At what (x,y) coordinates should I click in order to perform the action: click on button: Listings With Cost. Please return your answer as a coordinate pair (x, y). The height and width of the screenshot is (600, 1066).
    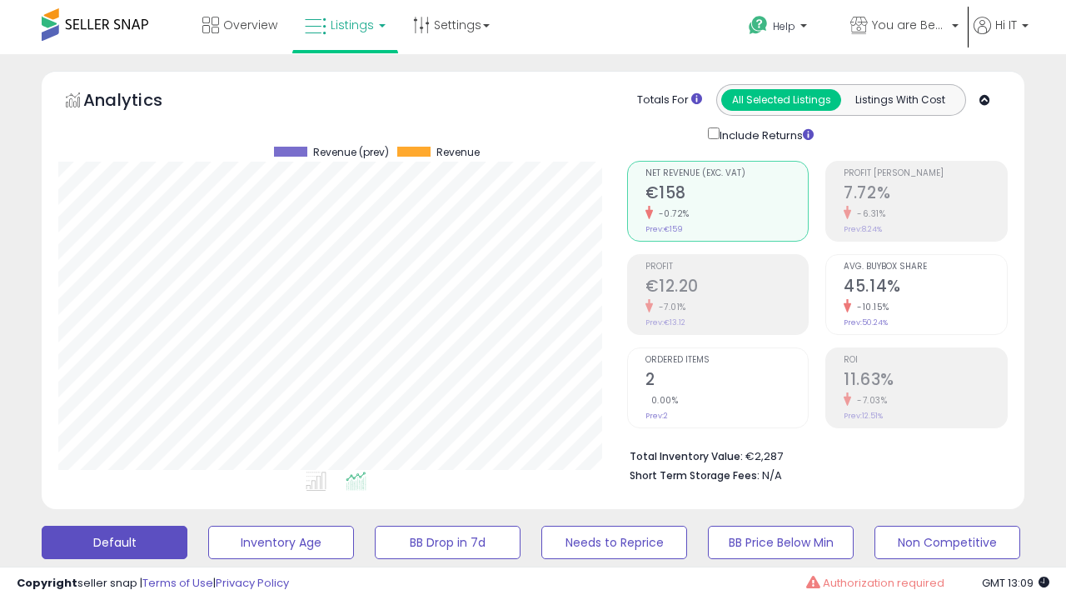
    Looking at the image, I should click on (901, 100).